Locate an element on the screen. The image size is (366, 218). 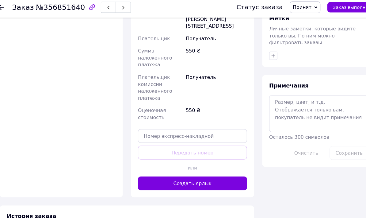
span: Плательщик is located at coordinates (162, 37).